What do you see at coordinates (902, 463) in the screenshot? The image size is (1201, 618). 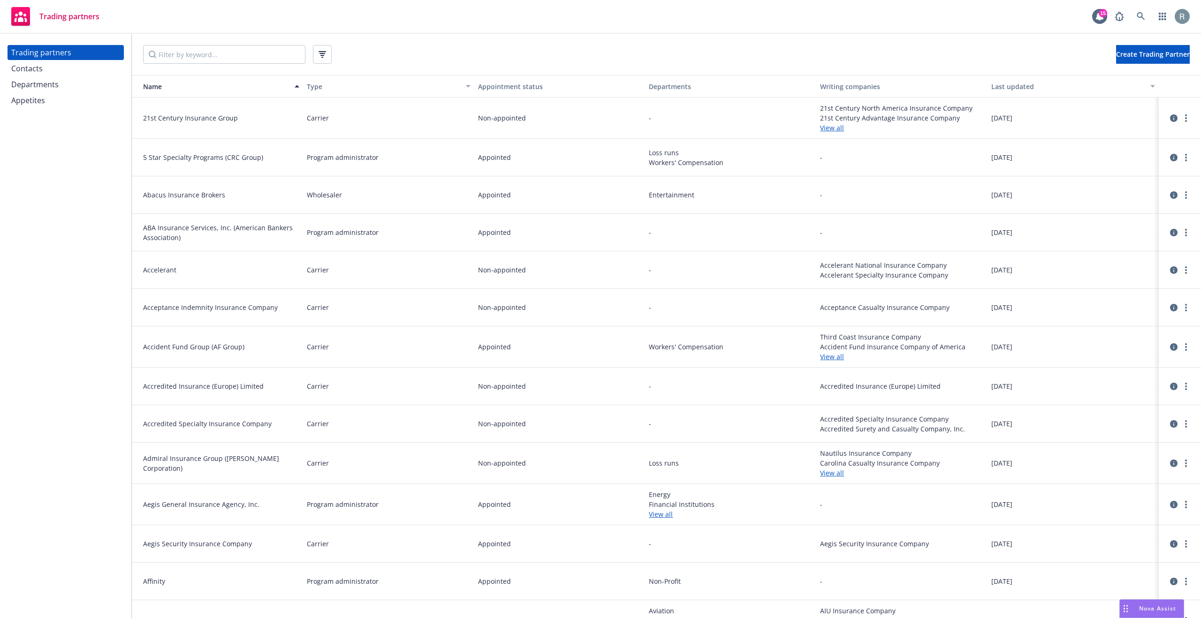 I see `span: Carolina Casualty Insurance Company` at bounding box center [902, 463].